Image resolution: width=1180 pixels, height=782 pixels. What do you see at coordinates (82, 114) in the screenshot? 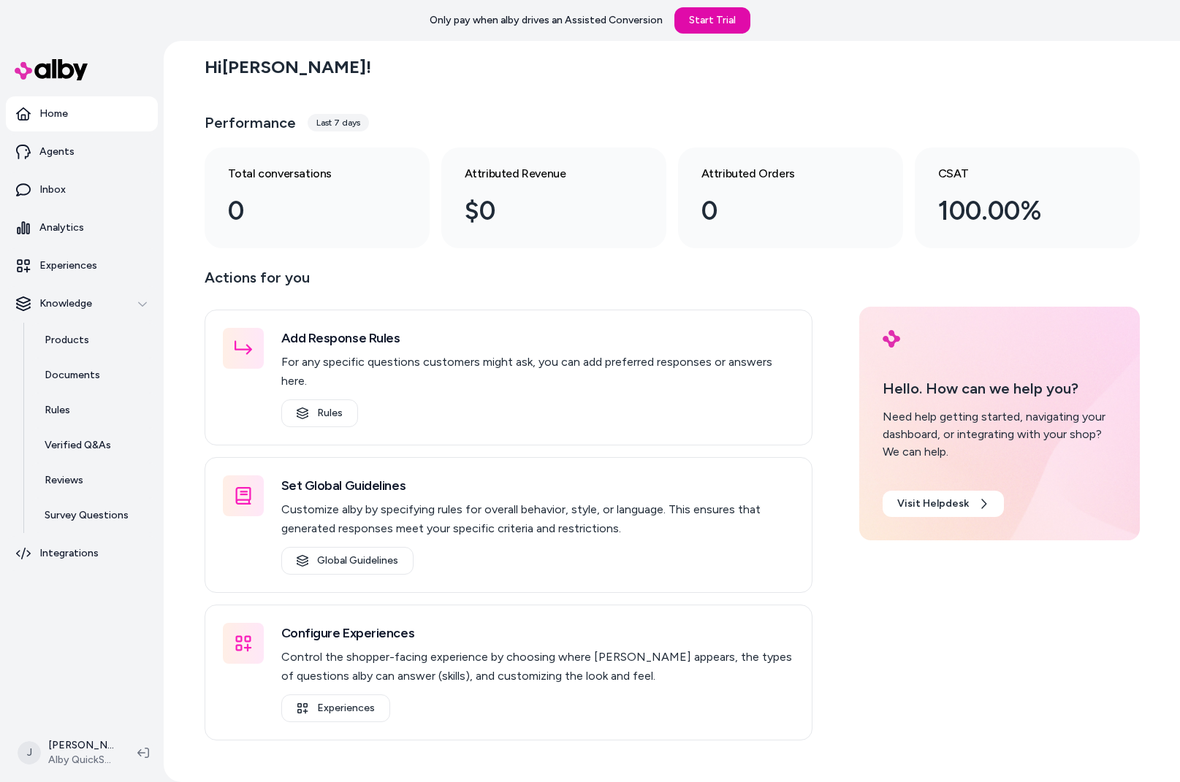
I see `a: Home` at bounding box center [82, 114].